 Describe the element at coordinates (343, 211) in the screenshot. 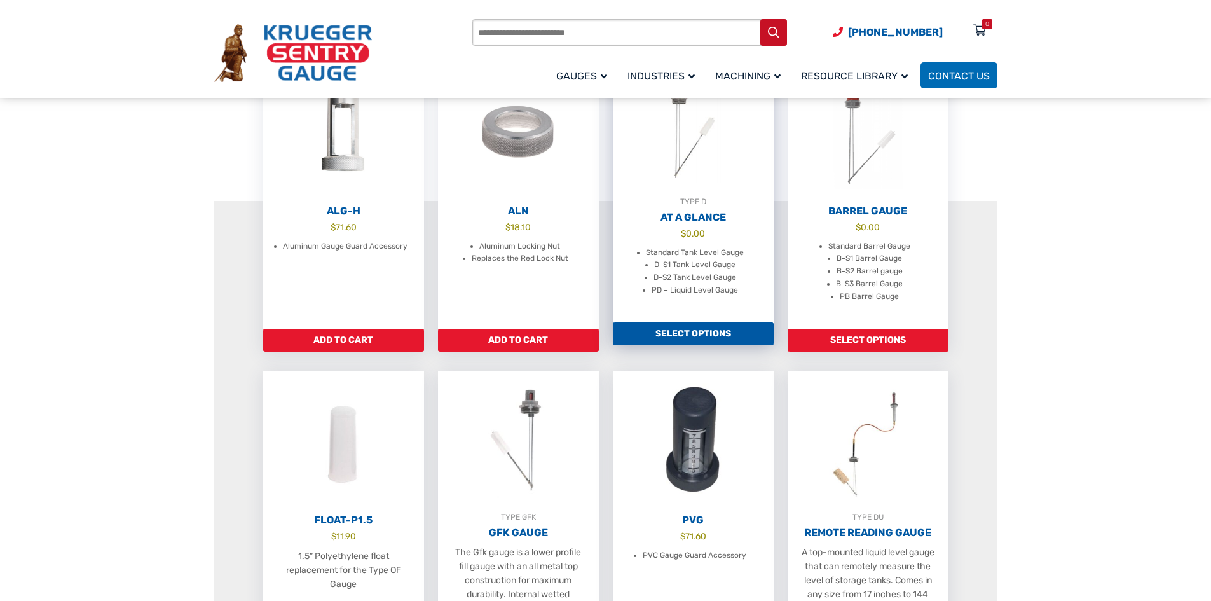

I see `h2: ALG-H` at that location.